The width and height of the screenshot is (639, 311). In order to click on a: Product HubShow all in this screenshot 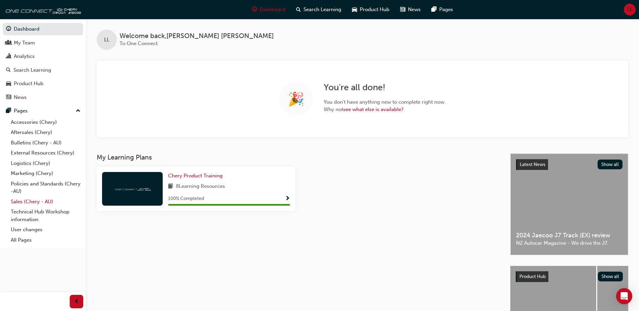, I will do `click(569, 277)`.